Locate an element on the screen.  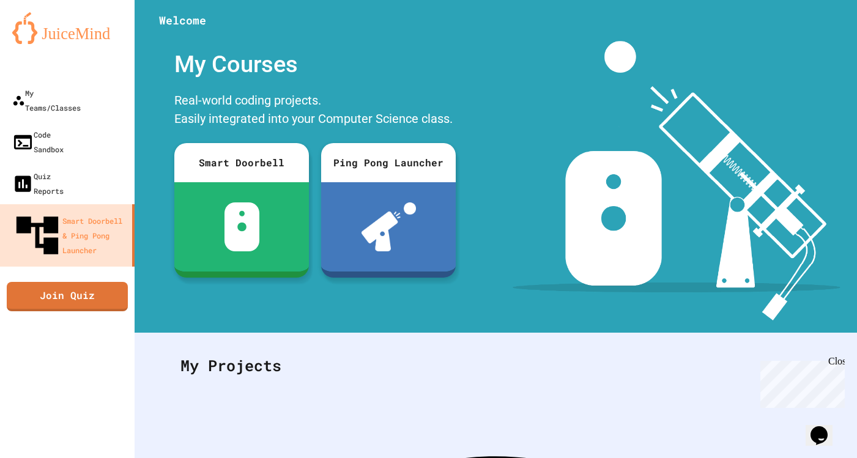
div: My Projects is located at coordinates (495, 366).